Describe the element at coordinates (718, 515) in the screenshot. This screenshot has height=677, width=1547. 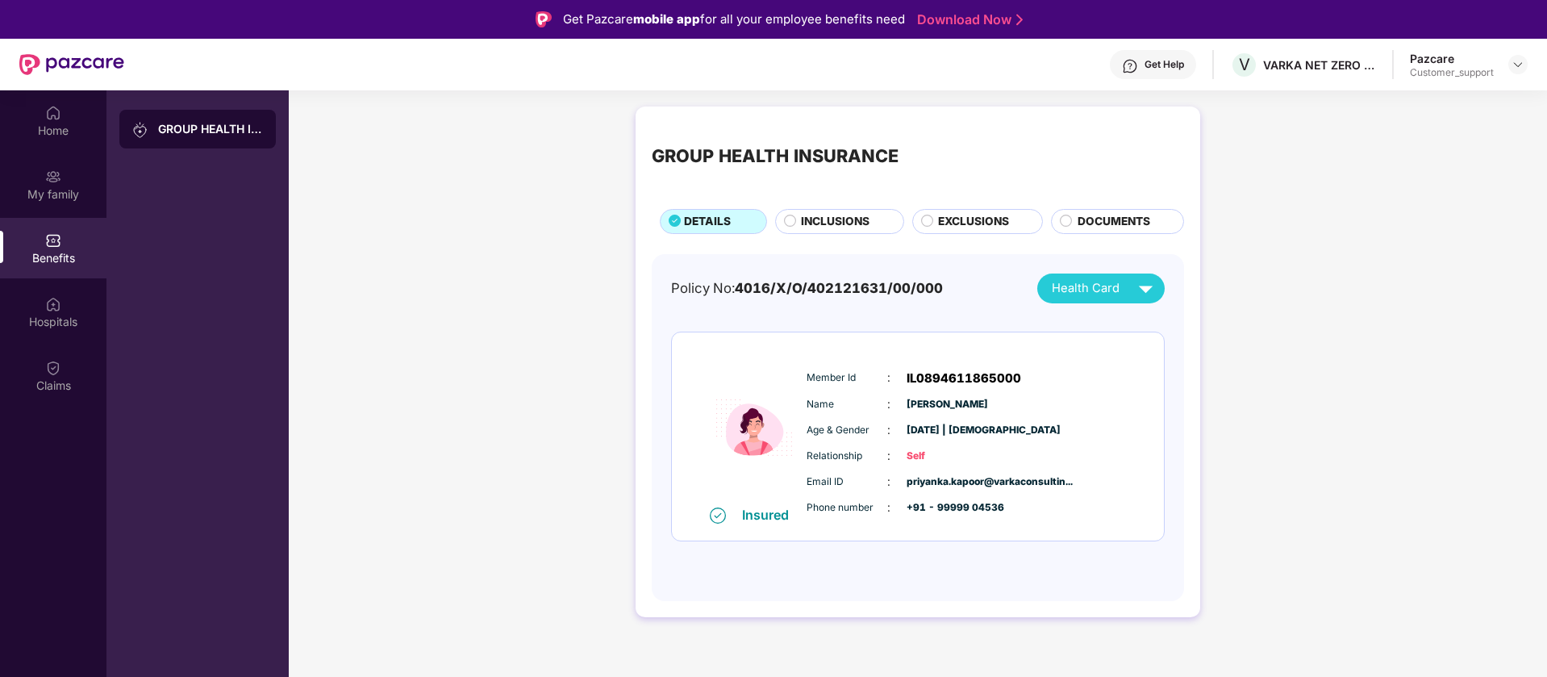
I see `img: svg+xml;base64,PHN2ZyB4bWxucz0iaHR0cDovL3d3dy53My5vcmcvMjAwMC9zdmciIHdpZHRoPSIxNiIgaGVpZ2h0PSIxNi...` at that location.